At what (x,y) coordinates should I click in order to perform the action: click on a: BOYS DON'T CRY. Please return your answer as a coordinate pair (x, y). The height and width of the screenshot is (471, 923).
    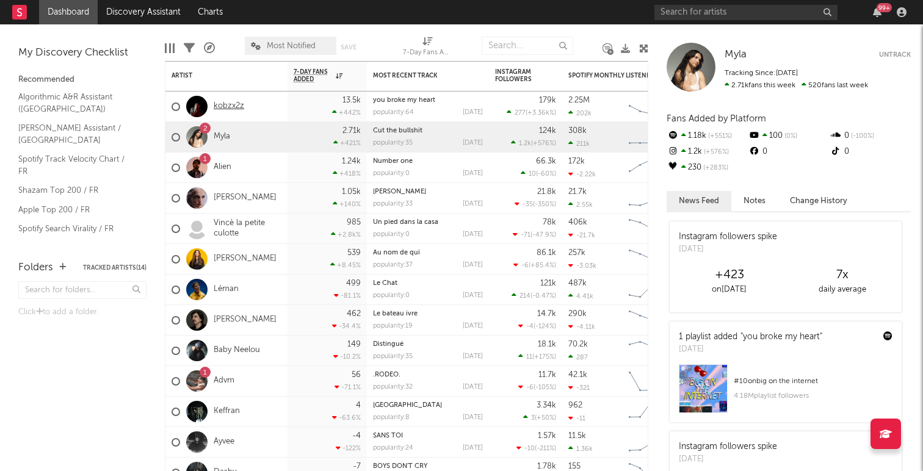
    Looking at the image, I should click on (400, 466).